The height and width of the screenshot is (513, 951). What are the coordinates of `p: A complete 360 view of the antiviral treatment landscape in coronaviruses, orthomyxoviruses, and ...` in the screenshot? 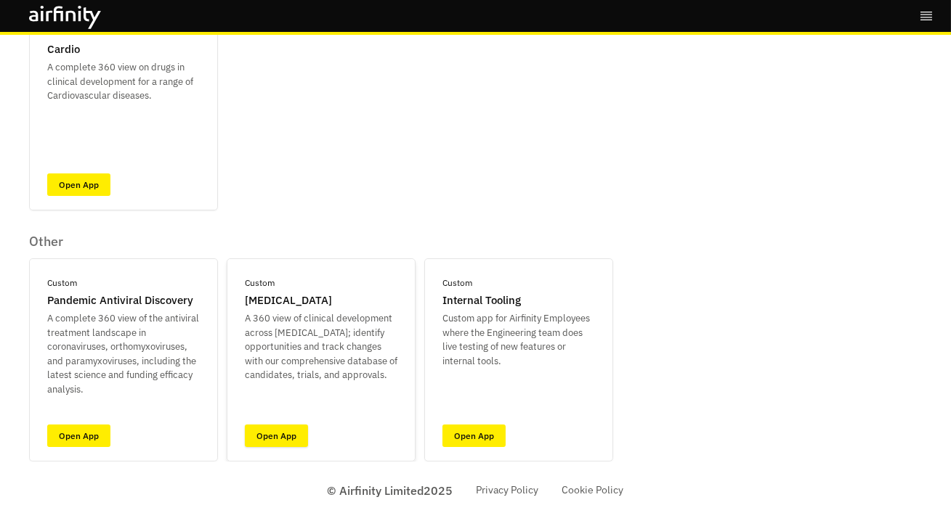 It's located at (123, 354).